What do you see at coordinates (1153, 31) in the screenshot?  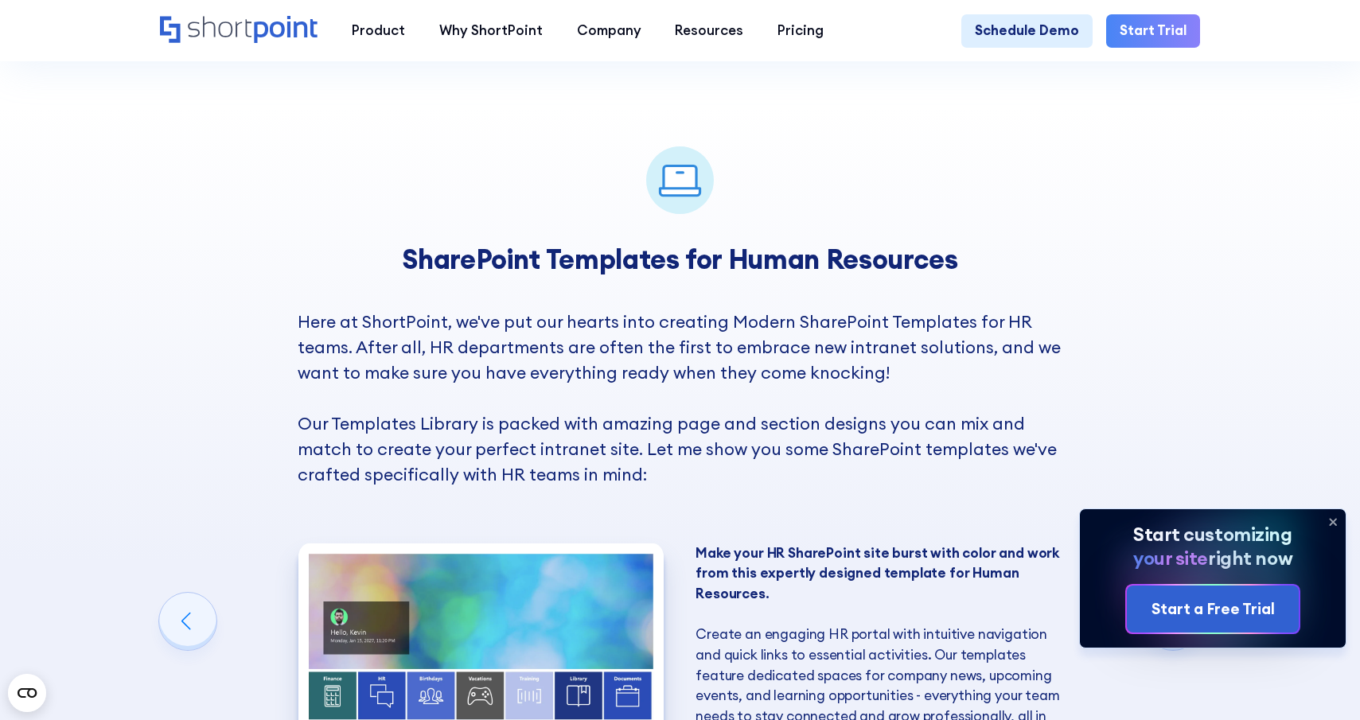 I see `a: Start Trial` at bounding box center [1153, 31].